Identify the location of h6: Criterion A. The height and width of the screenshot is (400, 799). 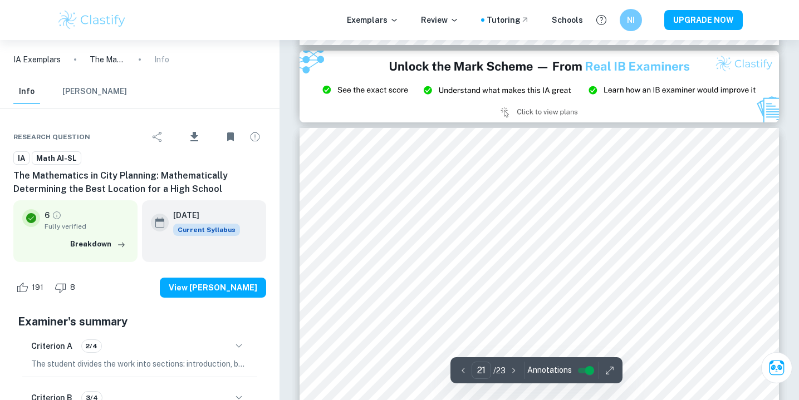
(52, 346).